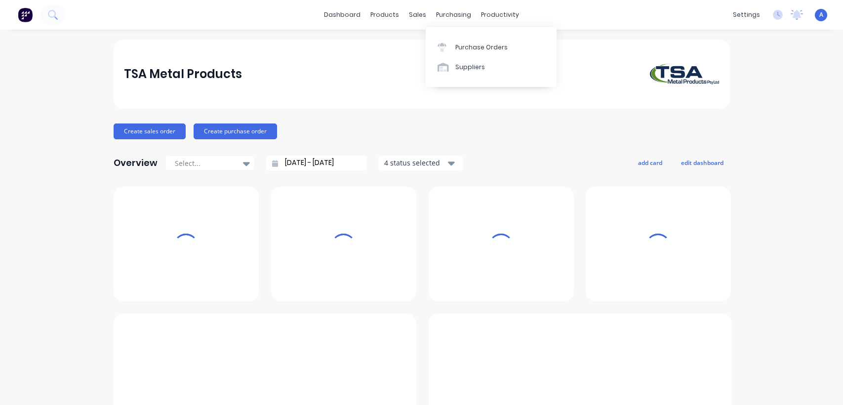  Describe the element at coordinates (415, 162) in the screenshot. I see `div: 4 status selected` at that location.